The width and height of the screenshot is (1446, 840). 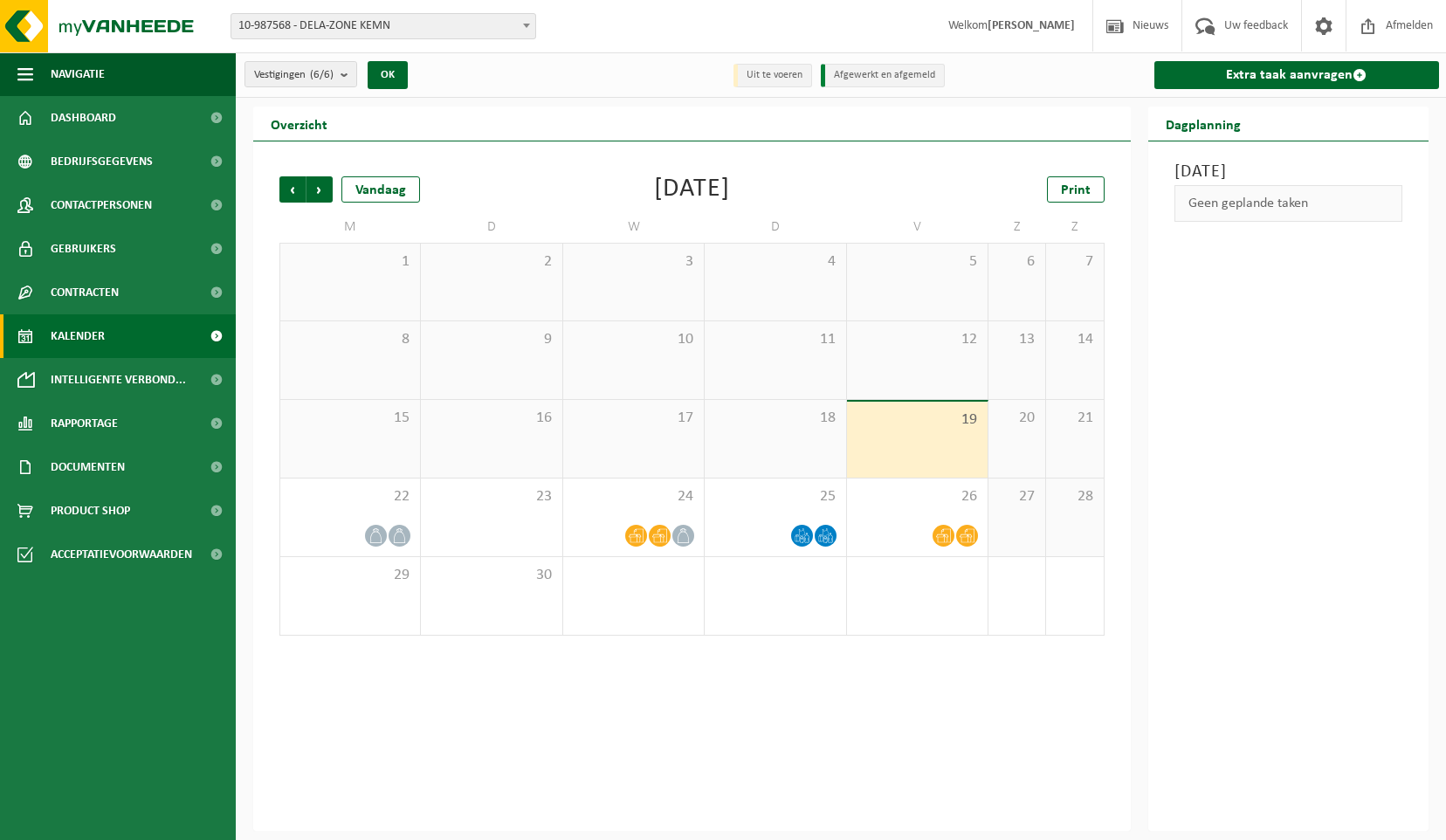 I want to click on span: 18, so click(x=775, y=418).